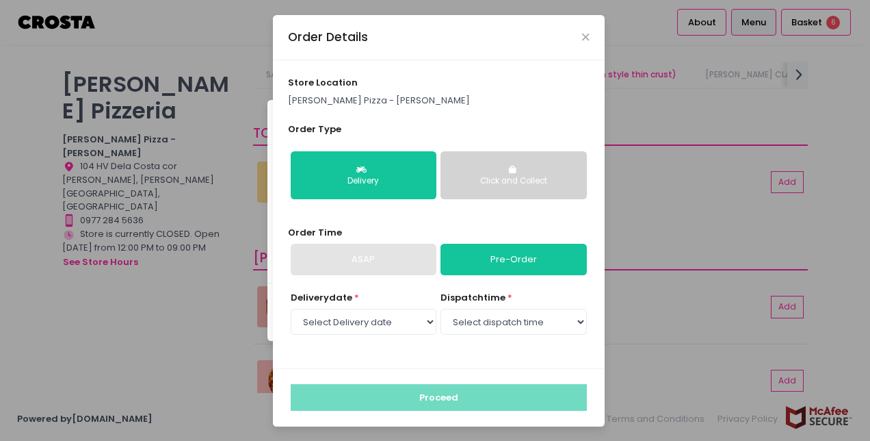 This screenshot has height=441, width=870. Describe the element at coordinates (315, 129) in the screenshot. I see `span: Order Type` at that location.